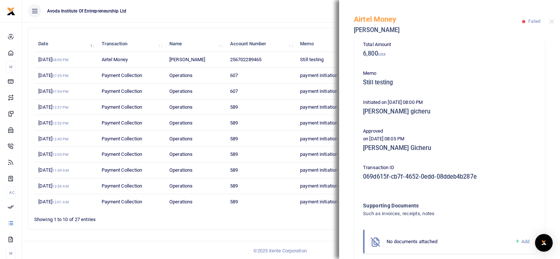  Describe the element at coordinates (450, 177) in the screenshot. I see `h5: 069d615f-cb7f-4652-0edd-08ddeb4b287e` at that location.